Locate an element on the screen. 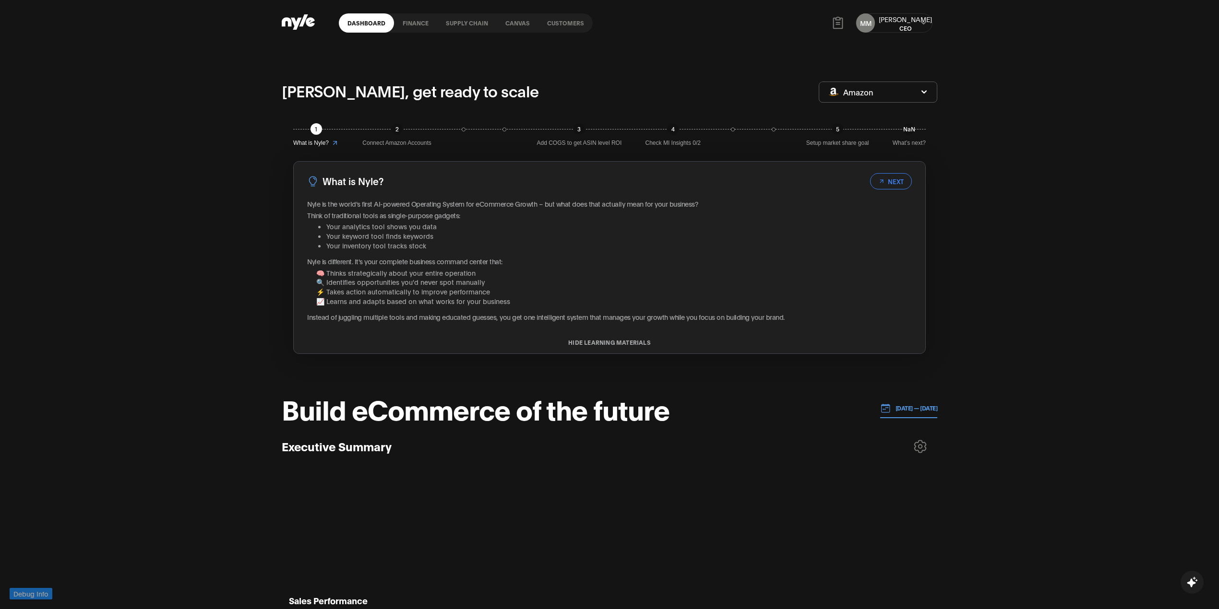 The width and height of the screenshot is (1219, 609). span: Connect Amazon Accounts is located at coordinates (396, 143).